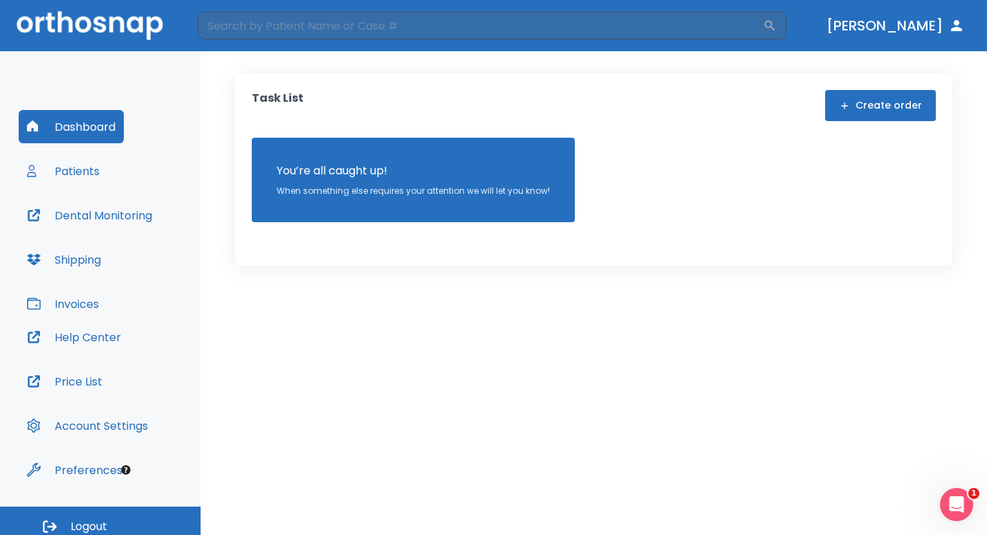  What do you see at coordinates (126, 470) in the screenshot?
I see `div: Tooltip anchor` at bounding box center [126, 470].